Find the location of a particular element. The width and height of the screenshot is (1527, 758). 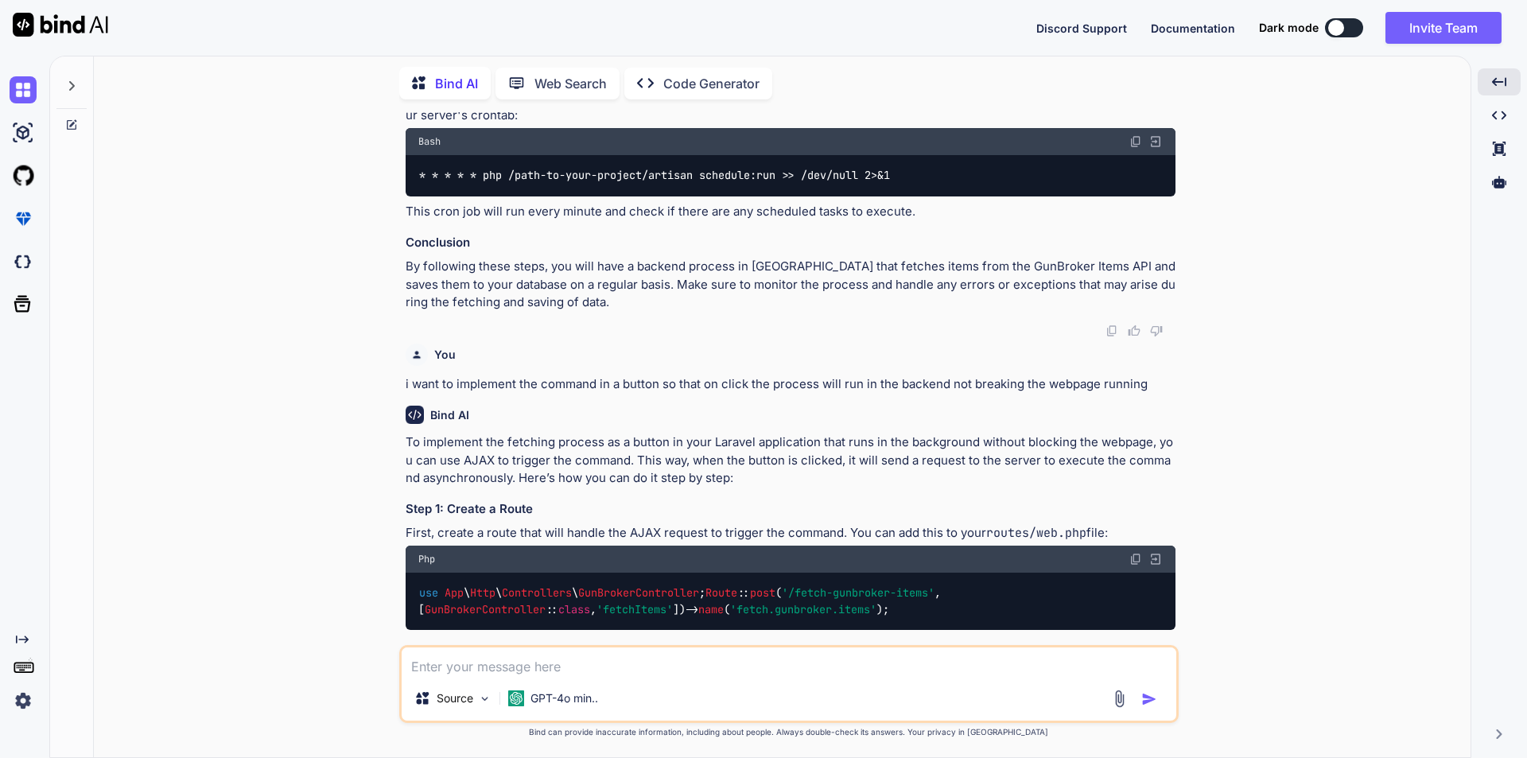

p: Source is located at coordinates (455, 698).